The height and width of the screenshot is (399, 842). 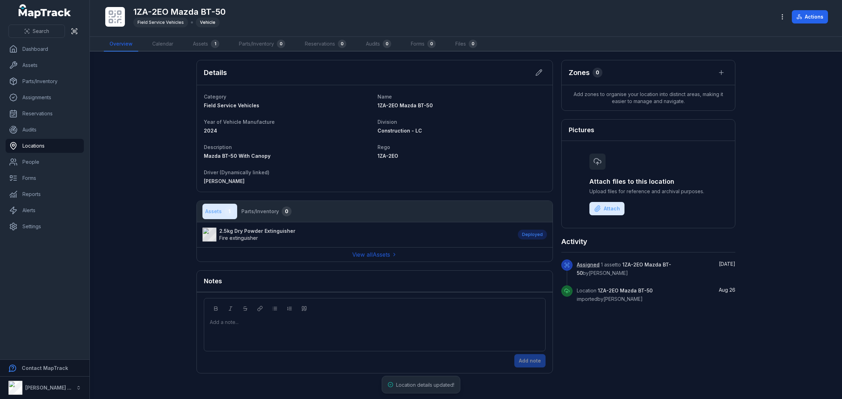 What do you see at coordinates (45, 65) in the screenshot?
I see `a: Assets` at bounding box center [45, 65].